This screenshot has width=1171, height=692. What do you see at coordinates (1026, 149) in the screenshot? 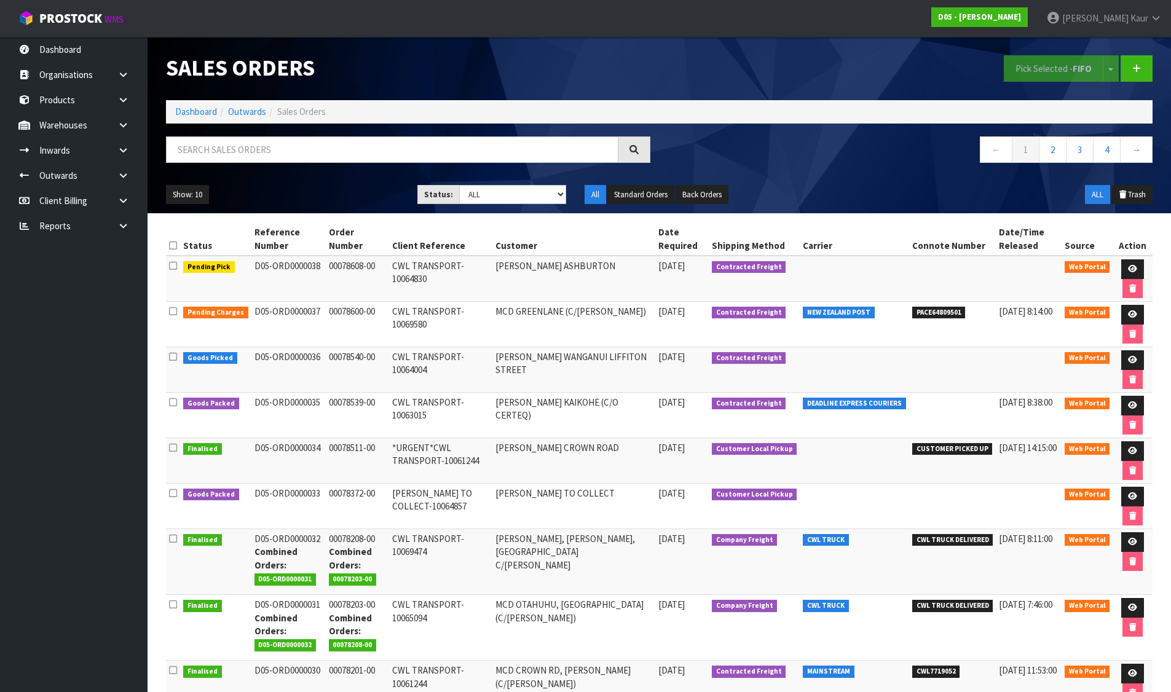
I see `a: 1` at bounding box center [1026, 149].